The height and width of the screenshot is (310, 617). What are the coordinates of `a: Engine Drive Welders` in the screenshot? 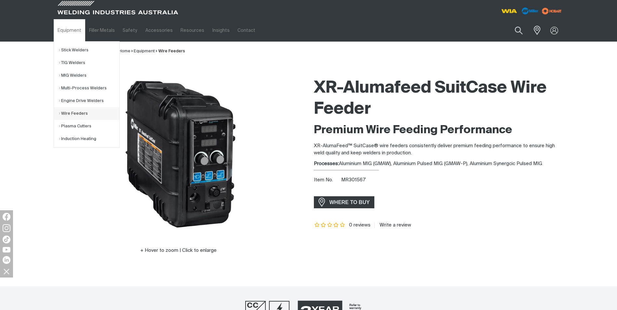 It's located at (89, 101).